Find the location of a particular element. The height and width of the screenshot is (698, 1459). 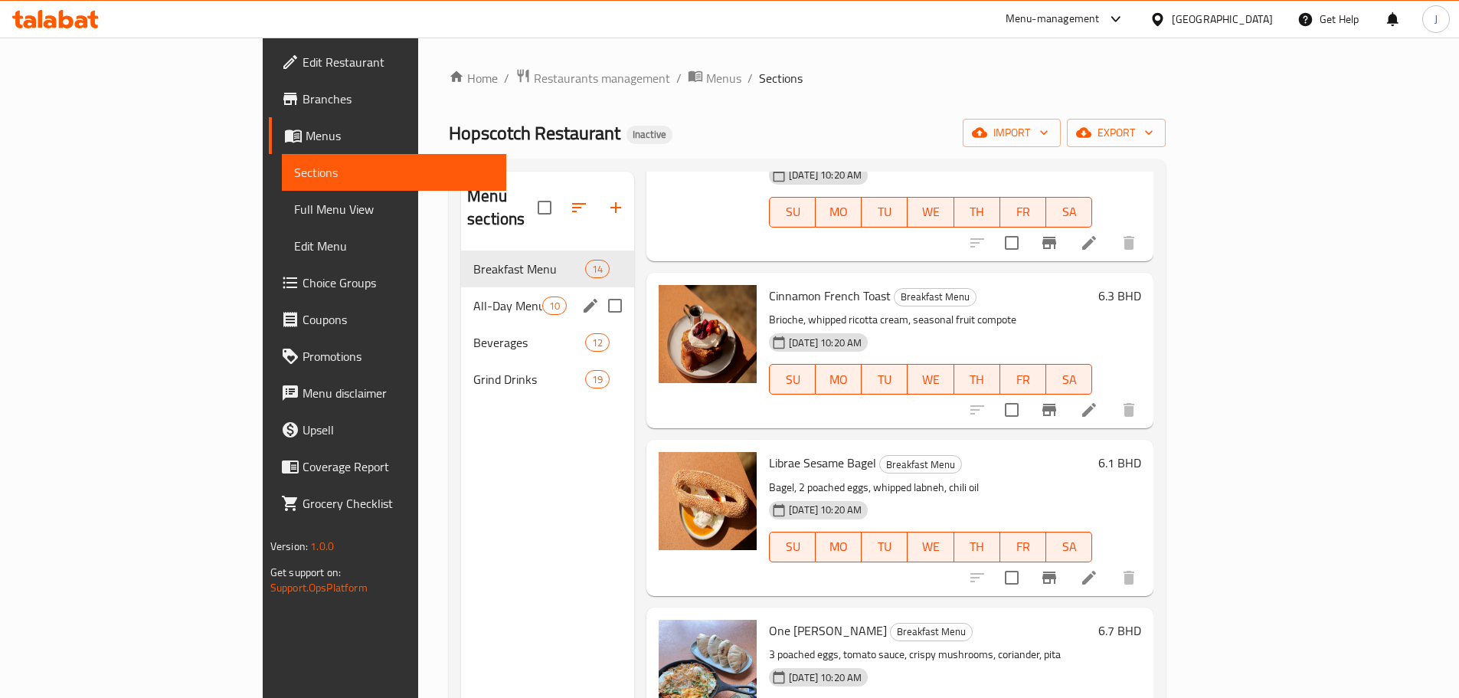

p: Brioche, whipped ricotta cream, seasonal fruit compote is located at coordinates (931, 319).